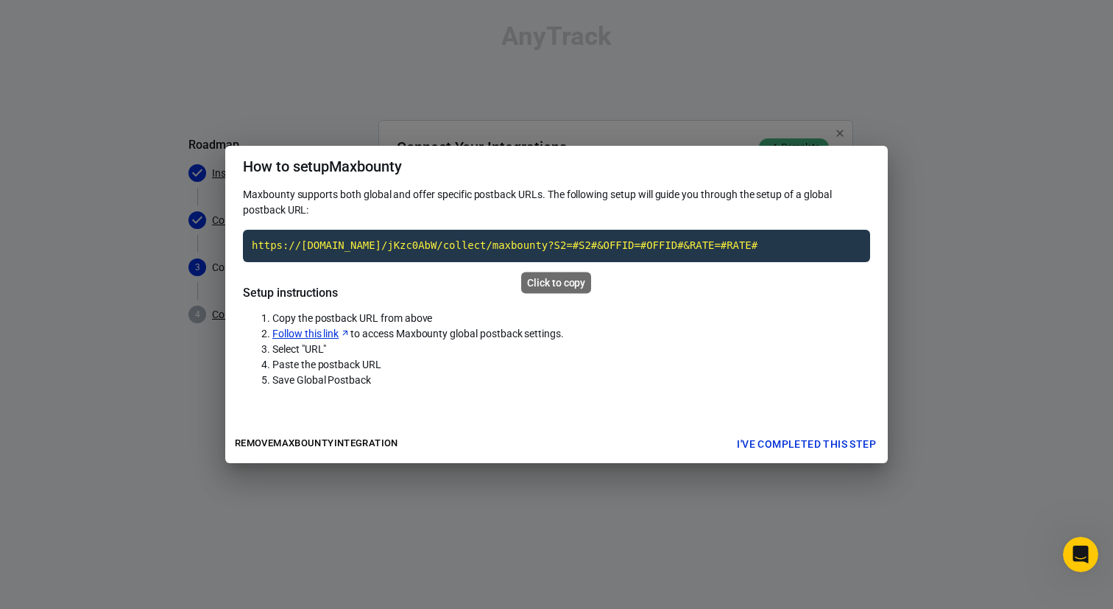 The image size is (1113, 609). What do you see at coordinates (806, 444) in the screenshot?
I see `button: I've completed this step` at bounding box center [806, 444].